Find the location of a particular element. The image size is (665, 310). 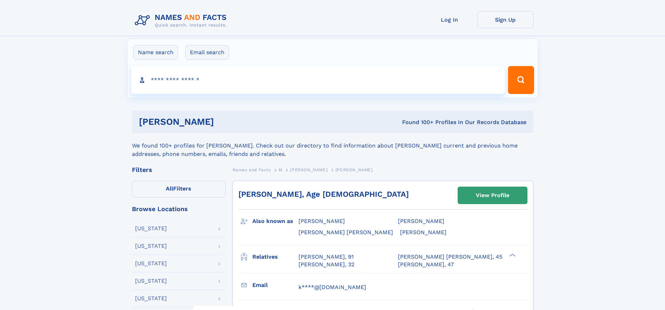

div: View Profile is located at coordinates (493, 195).